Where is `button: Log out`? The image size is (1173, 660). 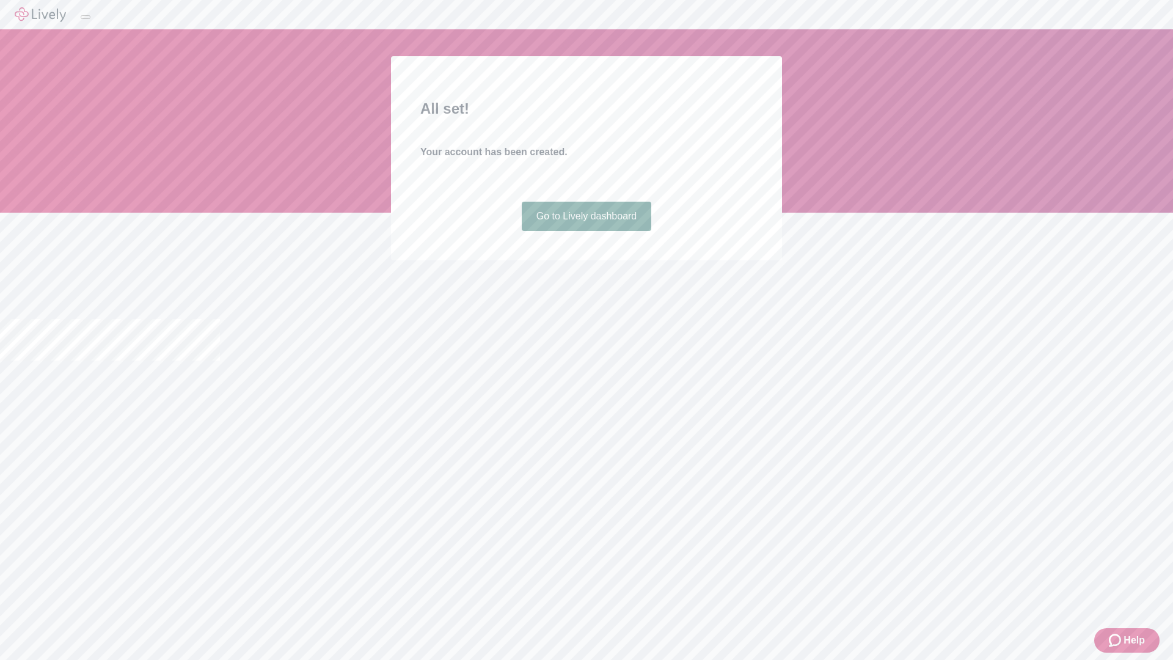 button: Log out is located at coordinates (86, 17).